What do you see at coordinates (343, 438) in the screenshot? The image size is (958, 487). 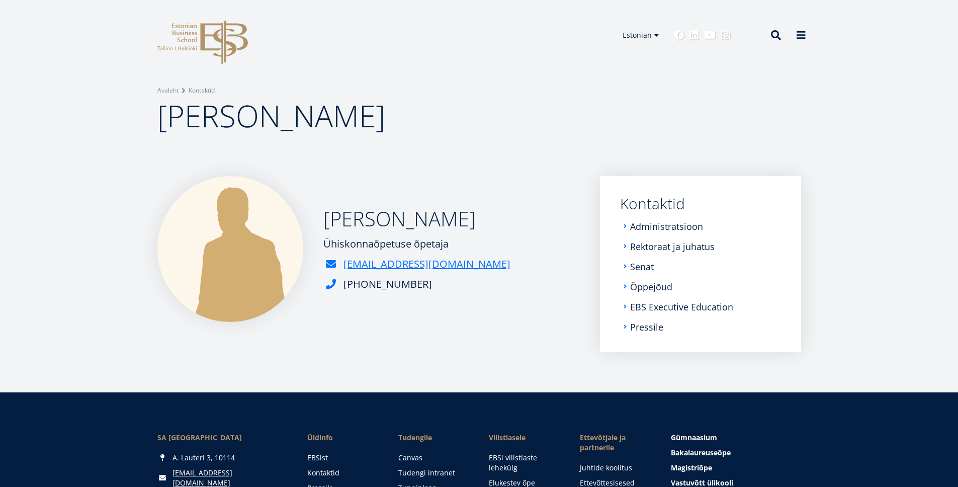 I see `span: Üldinfo` at bounding box center [343, 438].